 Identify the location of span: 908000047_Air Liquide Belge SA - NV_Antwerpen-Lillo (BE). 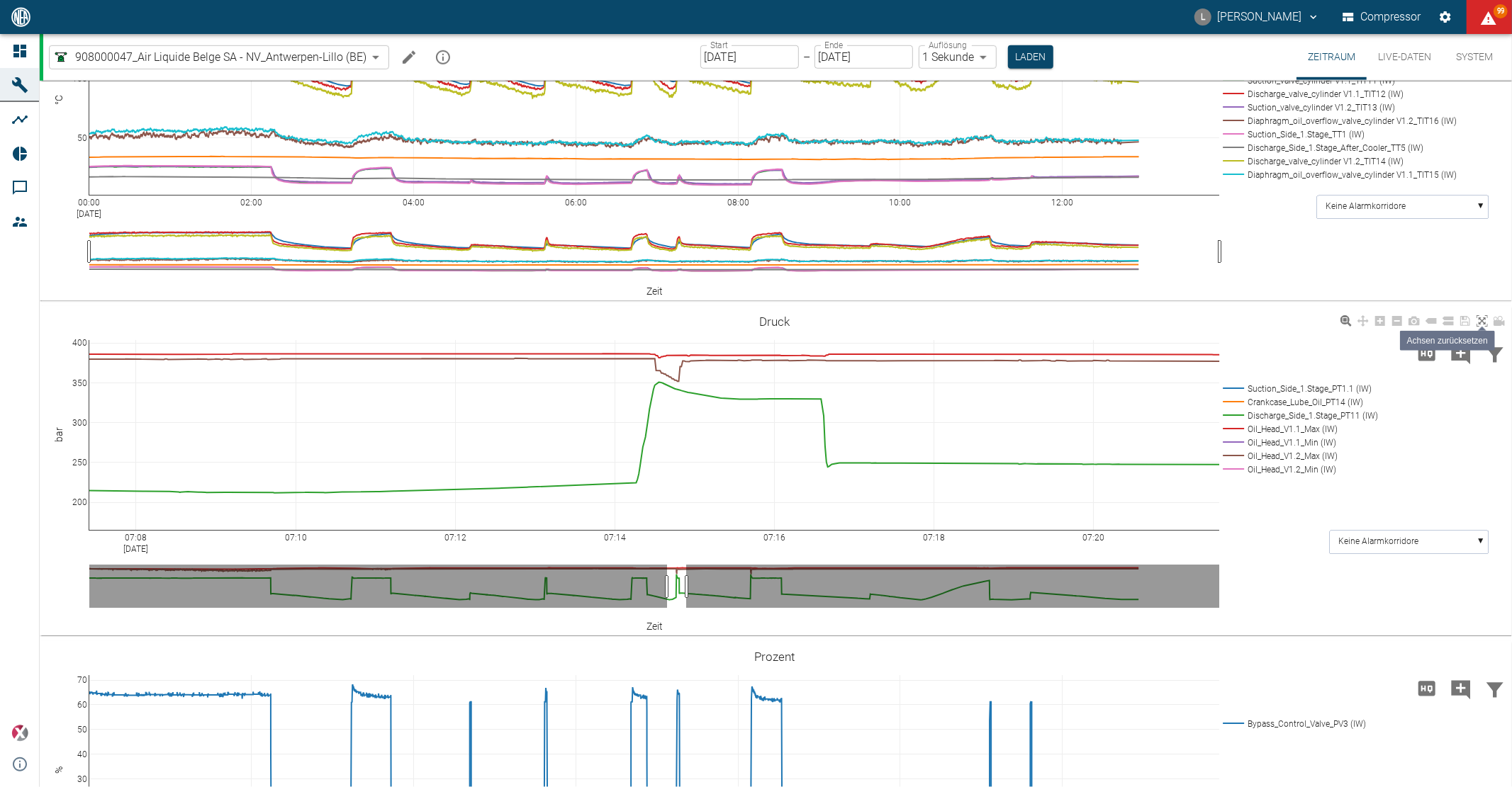
(220, 57).